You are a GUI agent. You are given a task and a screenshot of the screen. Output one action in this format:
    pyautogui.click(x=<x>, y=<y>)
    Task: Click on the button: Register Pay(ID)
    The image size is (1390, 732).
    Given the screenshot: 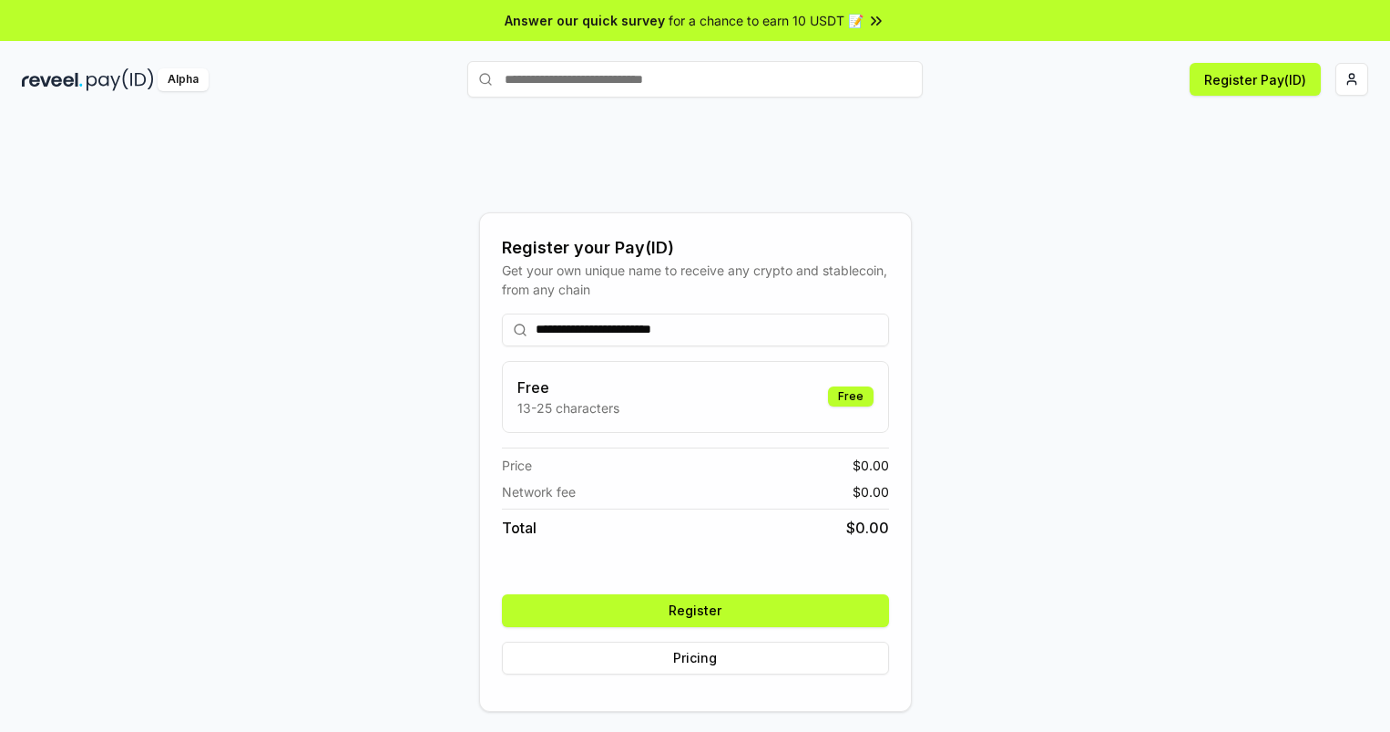 What is the action you would take?
    pyautogui.click(x=1255, y=79)
    